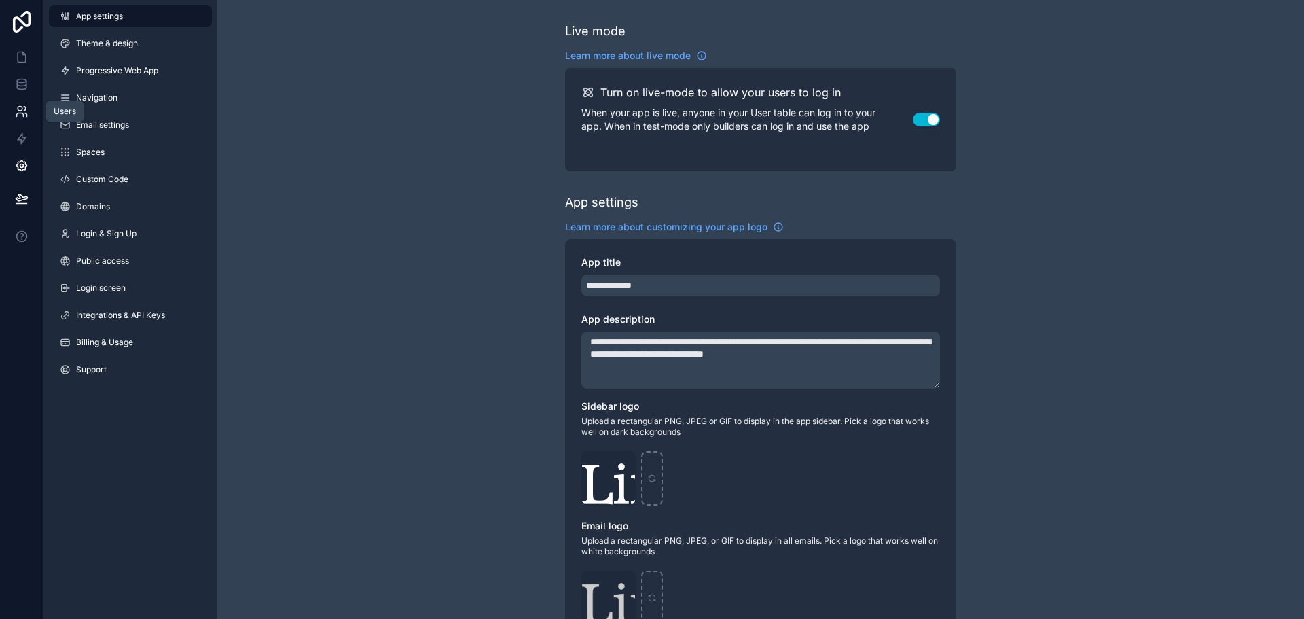 Image resolution: width=1304 pixels, height=619 pixels. Describe the element at coordinates (130, 206) in the screenshot. I see `a: Domains` at that location.